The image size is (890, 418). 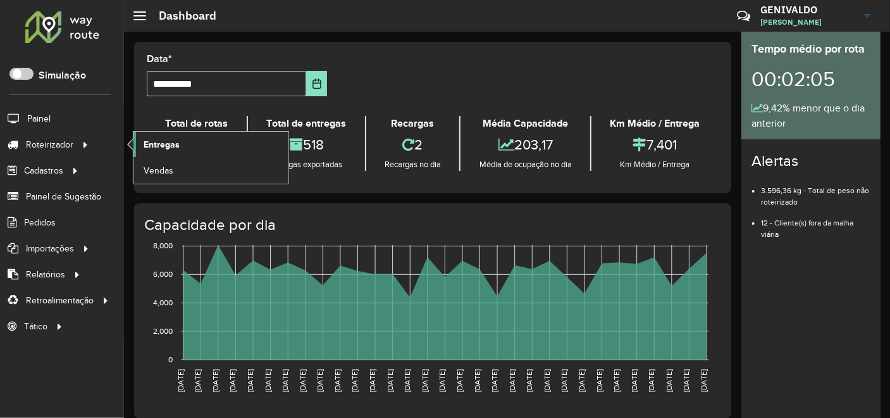 What do you see at coordinates (743, 16) in the screenshot?
I see `a: Contato Rápido` at bounding box center [743, 16].